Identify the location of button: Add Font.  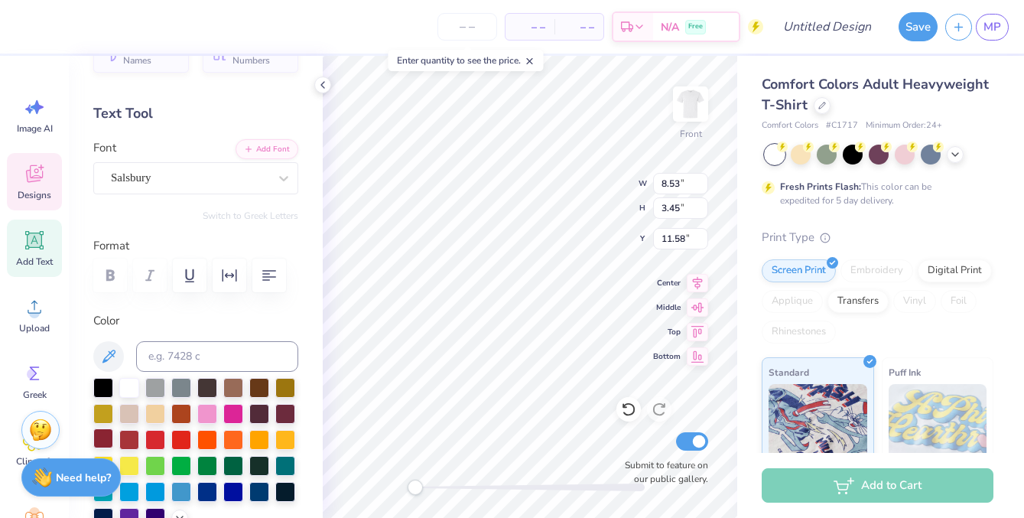
(267, 149).